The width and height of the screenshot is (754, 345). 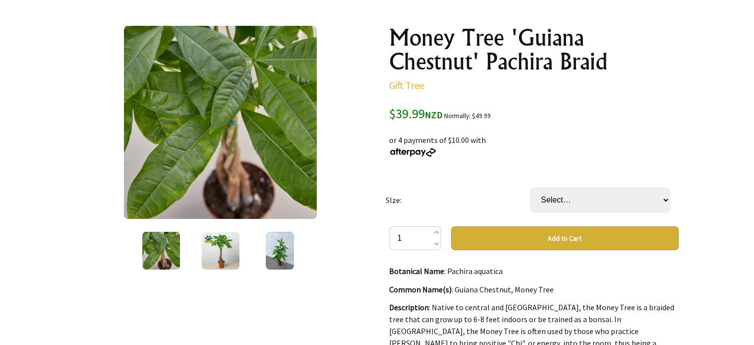 I want to click on strong: Description, so click(x=409, y=307).